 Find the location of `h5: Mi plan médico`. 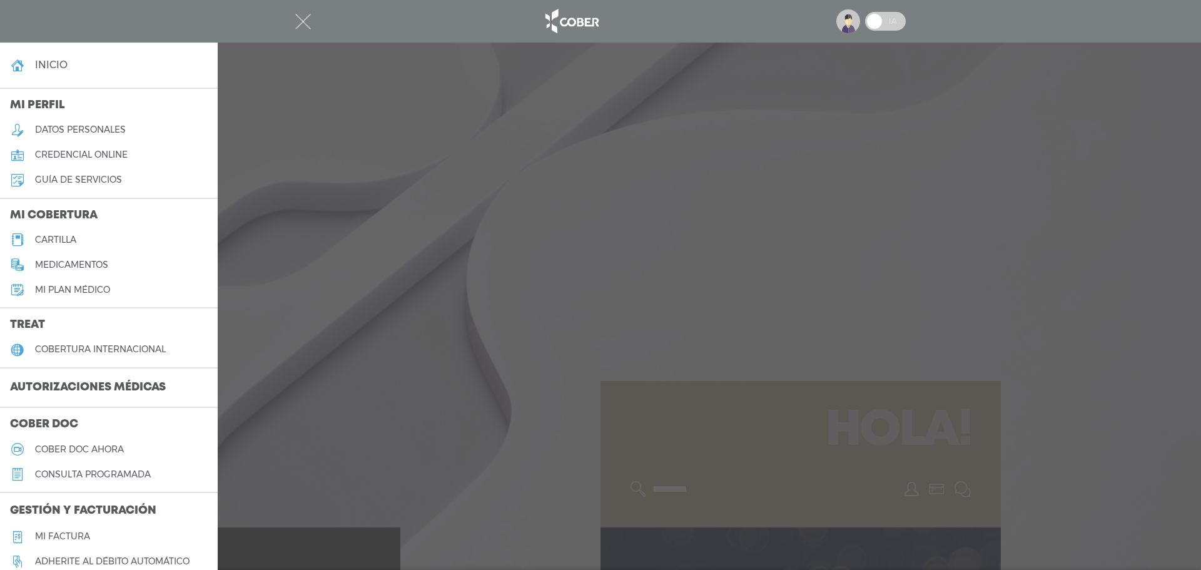

h5: Mi plan médico is located at coordinates (73, 290).